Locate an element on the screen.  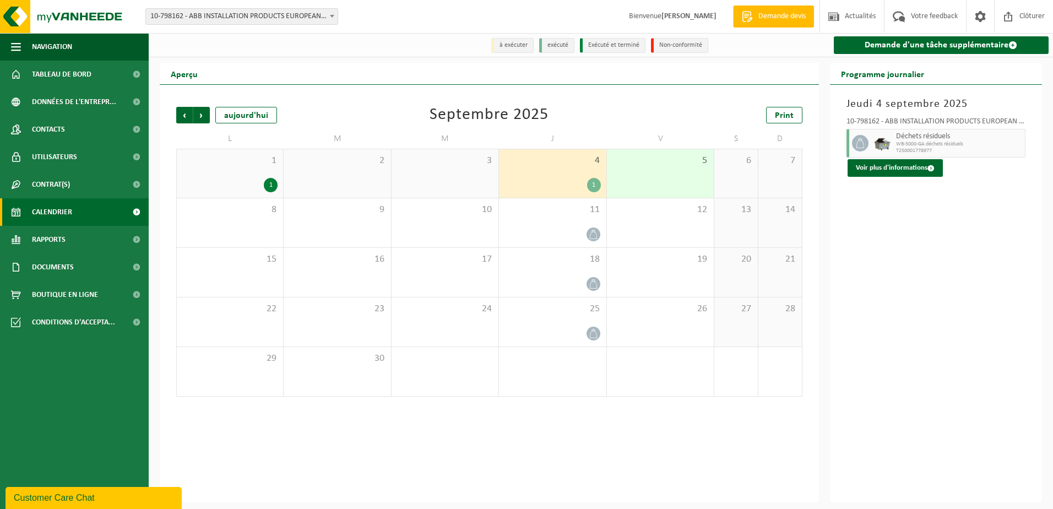
li: Non-conformité is located at coordinates (680, 45).